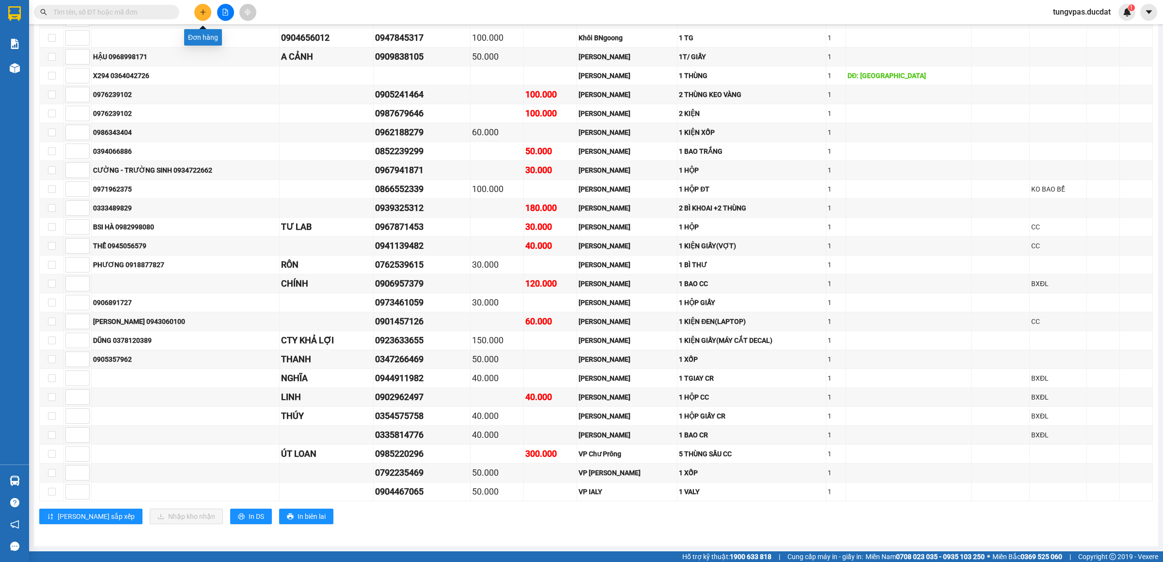 The width and height of the screenshot is (1163, 562). I want to click on td: 0906957379, so click(422, 284).